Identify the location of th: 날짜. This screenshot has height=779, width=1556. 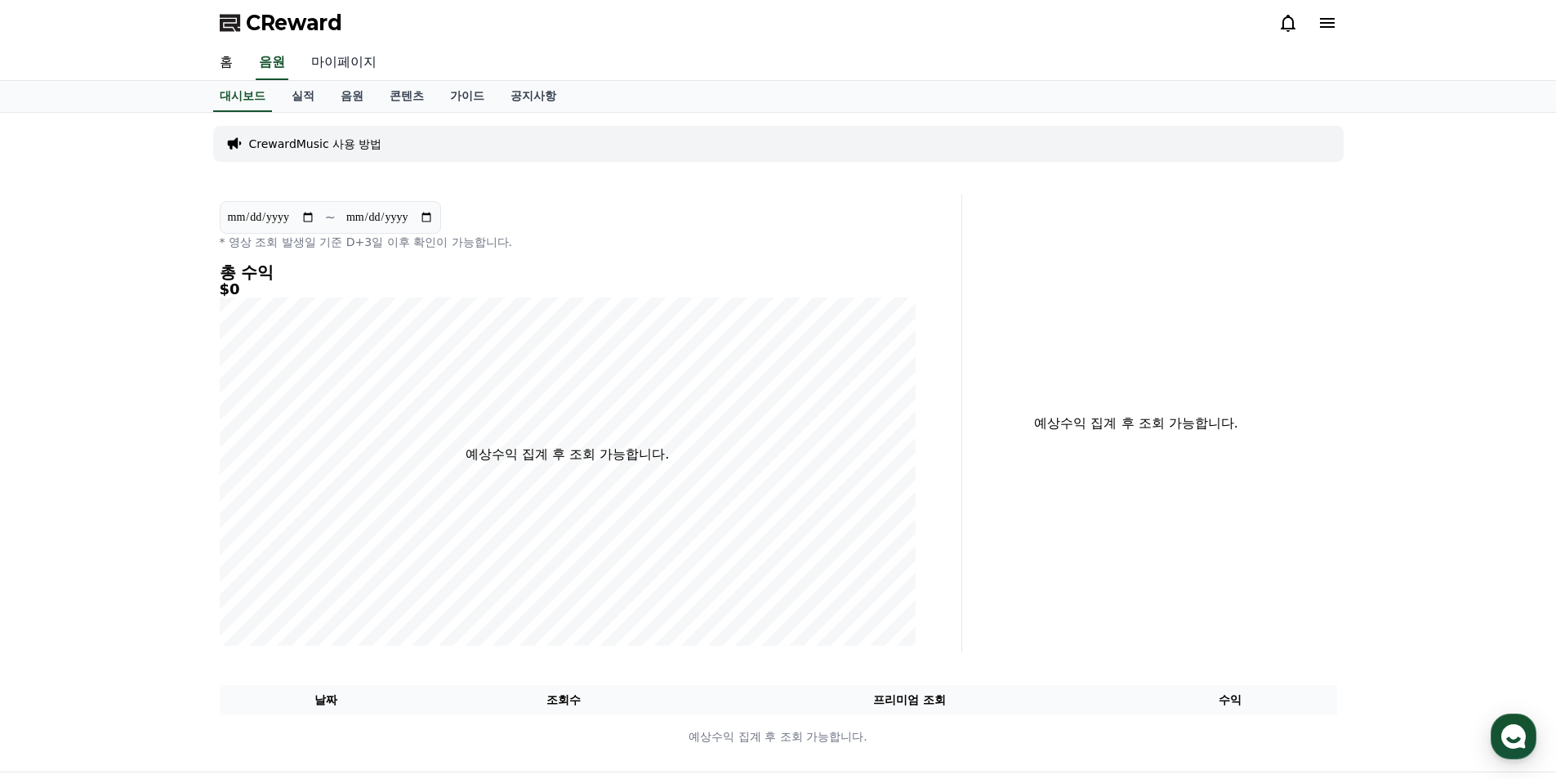
(326, 699).